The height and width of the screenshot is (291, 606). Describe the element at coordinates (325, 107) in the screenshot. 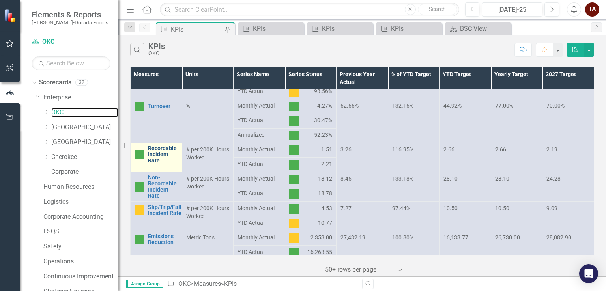

I see `span: 4.27%` at that location.